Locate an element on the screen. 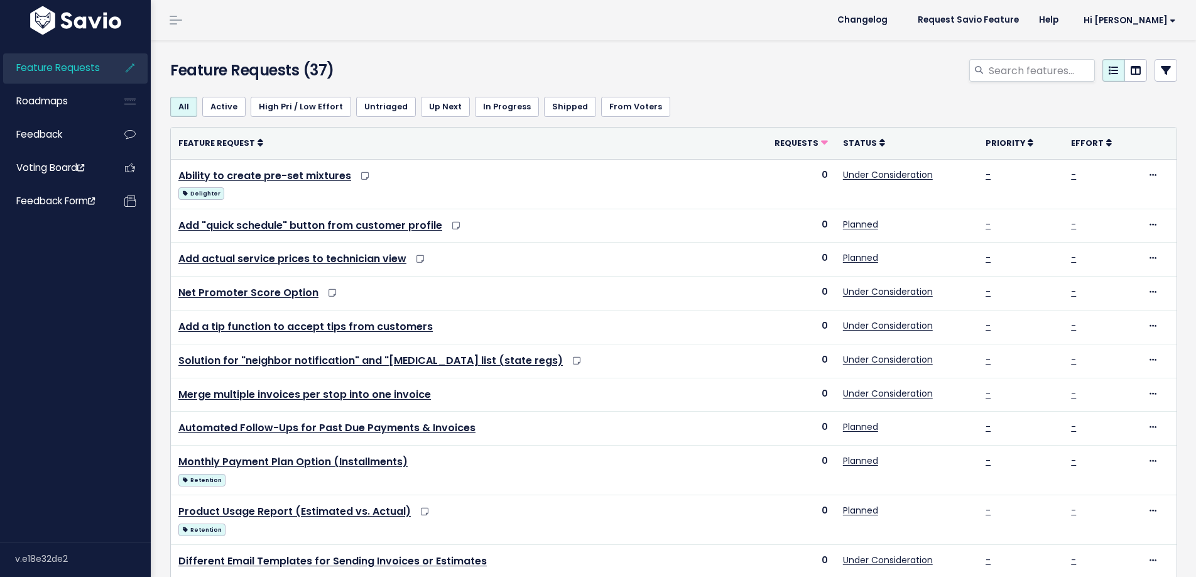 The image size is (1196, 577). a: Feature Requests is located at coordinates (53, 68).